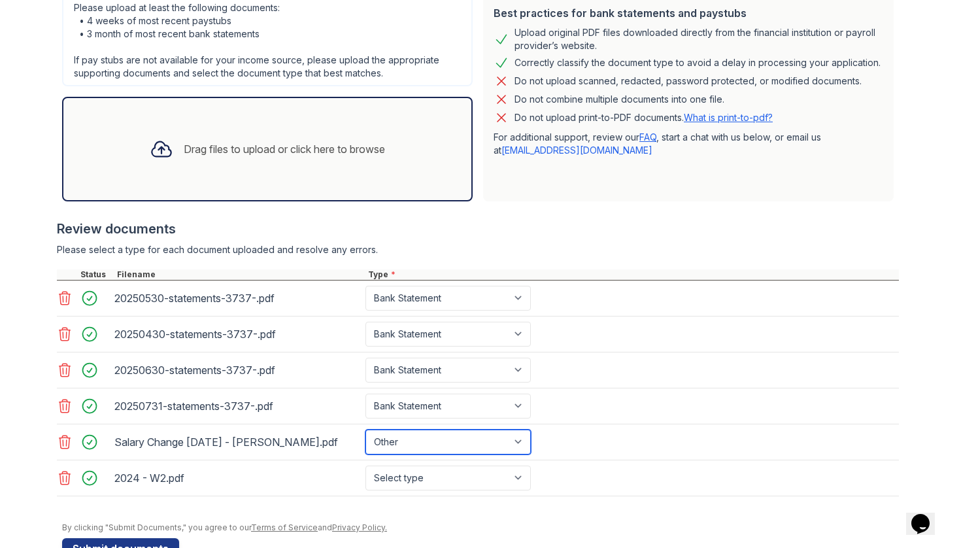  Describe the element at coordinates (648, 137) in the screenshot. I see `a: FAQ` at that location.